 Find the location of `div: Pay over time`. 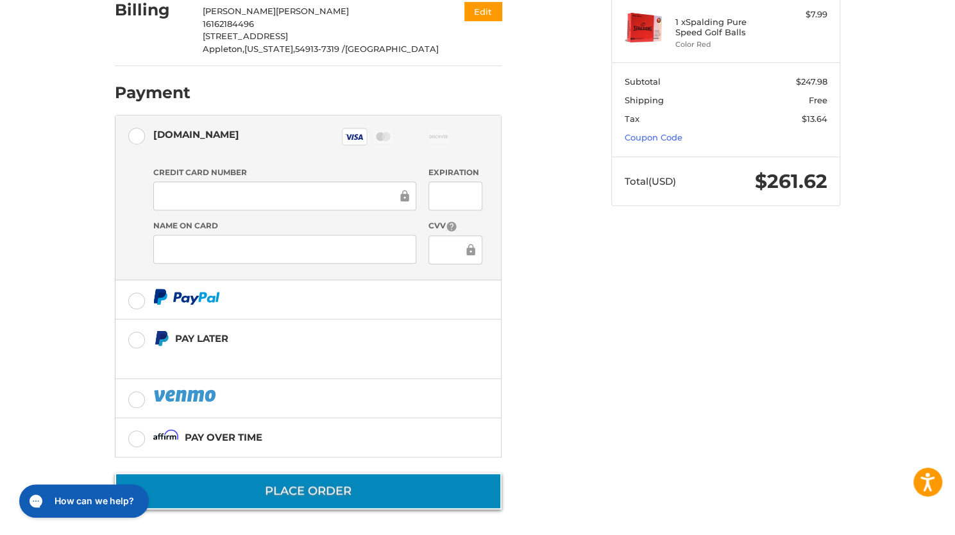

div: Pay over time is located at coordinates (223, 437).